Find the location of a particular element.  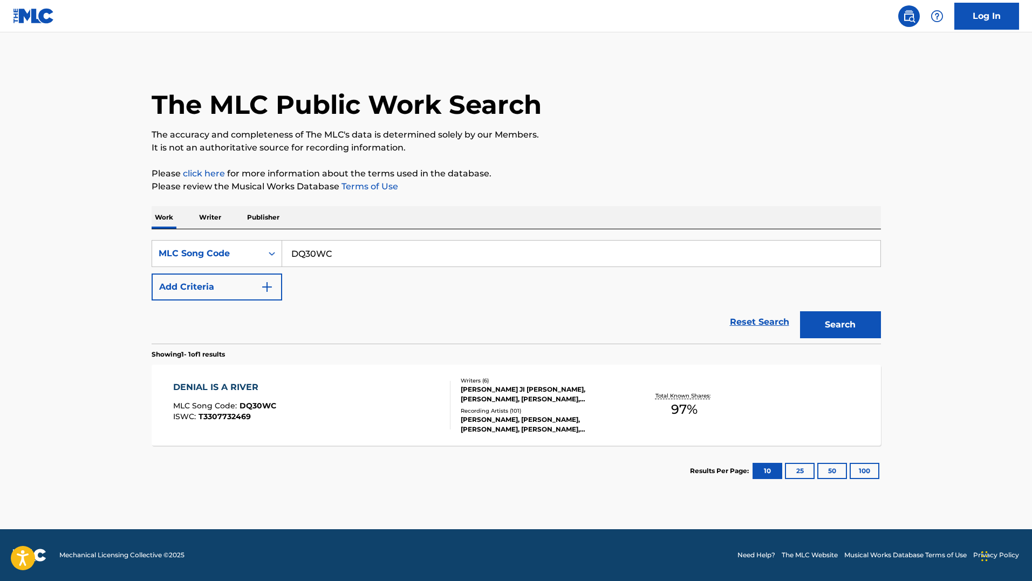

div: MLC Song Code is located at coordinates (207, 253).